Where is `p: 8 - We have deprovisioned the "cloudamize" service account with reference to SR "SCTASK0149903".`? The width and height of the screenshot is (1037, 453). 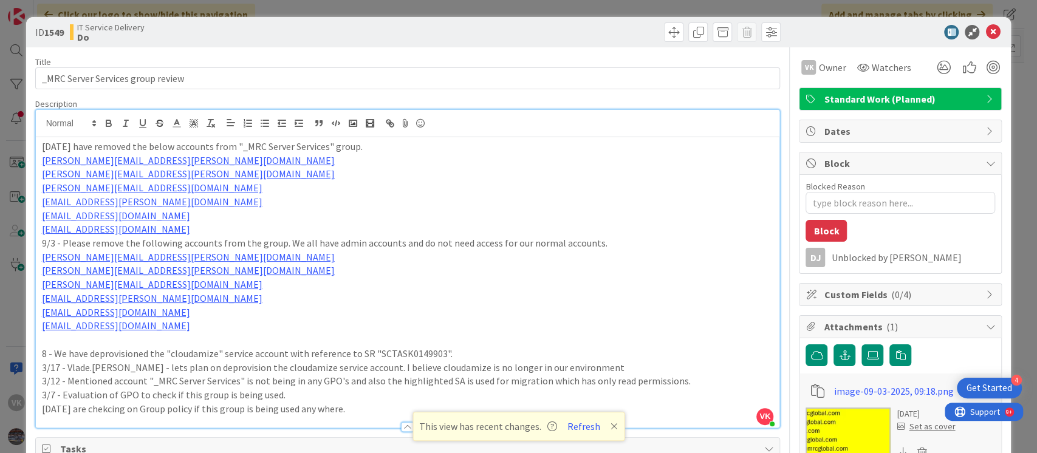 p: 8 - We have deprovisioned the "cloudamize" service account with reference to SR "SCTASK0149903". is located at coordinates (407, 353).